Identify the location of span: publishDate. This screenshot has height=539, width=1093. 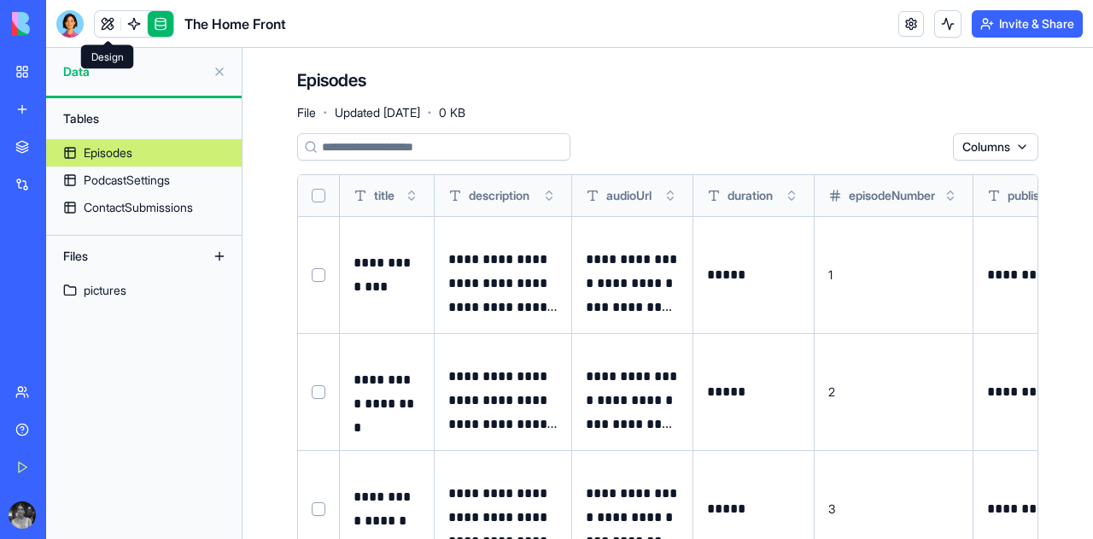
(1040, 196).